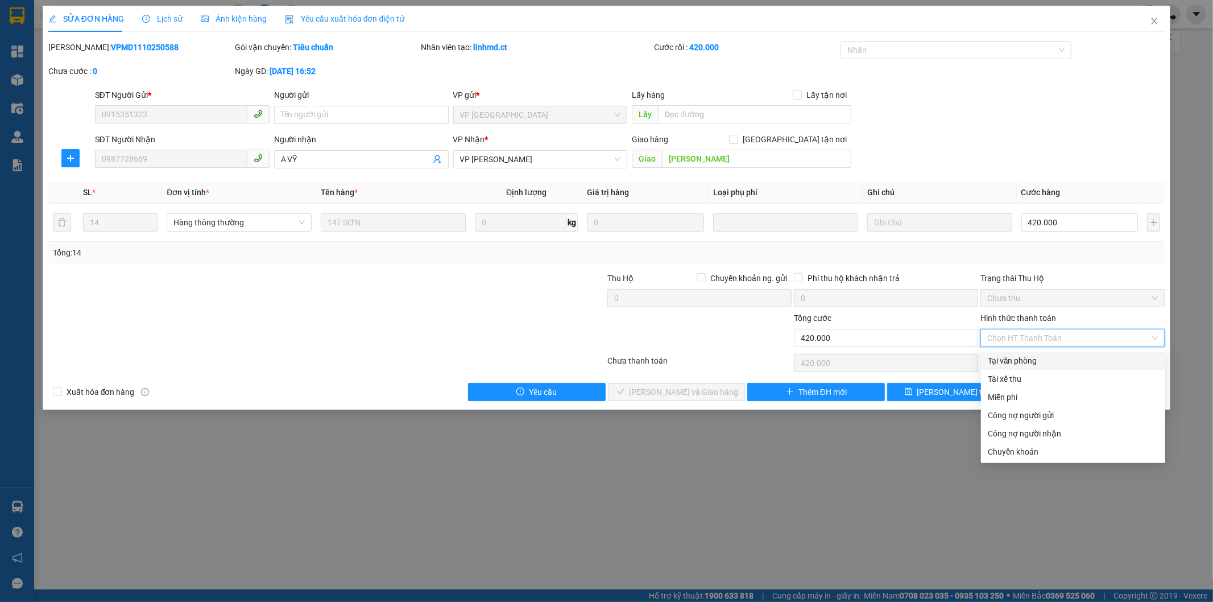 The image size is (1213, 602). What do you see at coordinates (1154, 21) in the screenshot?
I see `span: close` at bounding box center [1154, 21].